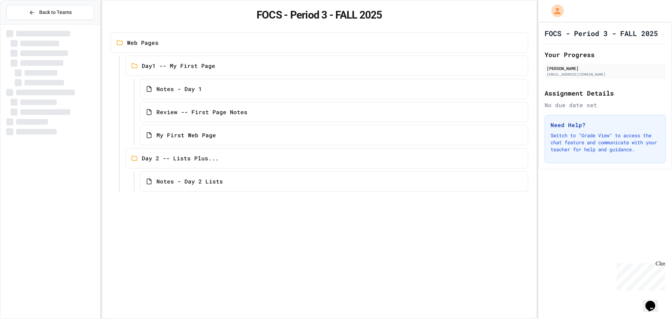  Describe the element at coordinates (179, 66) in the screenshot. I see `span: Day1 -- My First Page` at that location.